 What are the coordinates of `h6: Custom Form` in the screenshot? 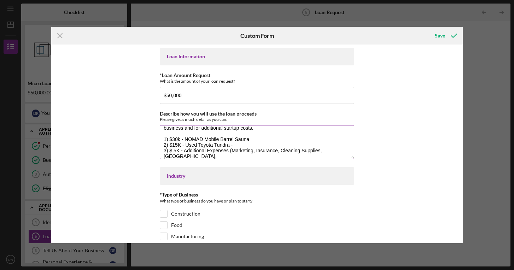 It's located at (257, 36).